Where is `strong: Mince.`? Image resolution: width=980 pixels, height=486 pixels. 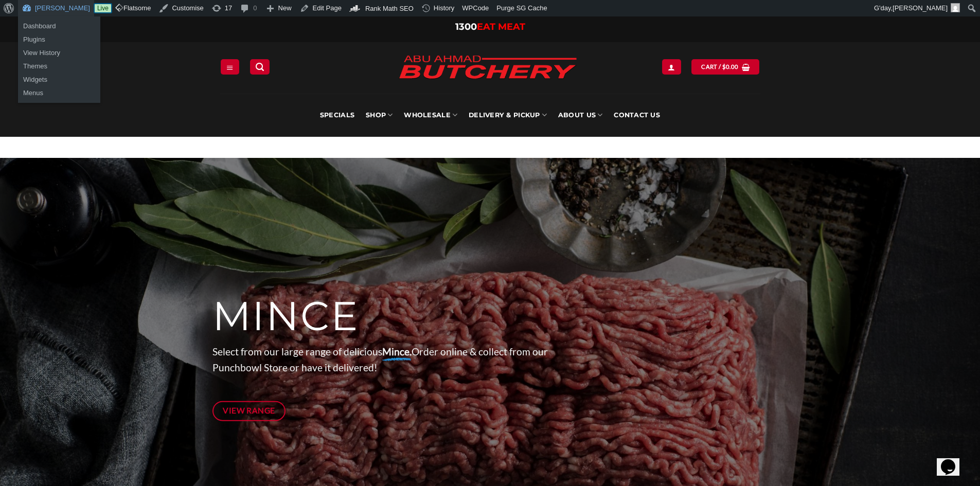 strong: Mince. is located at coordinates (397, 351).